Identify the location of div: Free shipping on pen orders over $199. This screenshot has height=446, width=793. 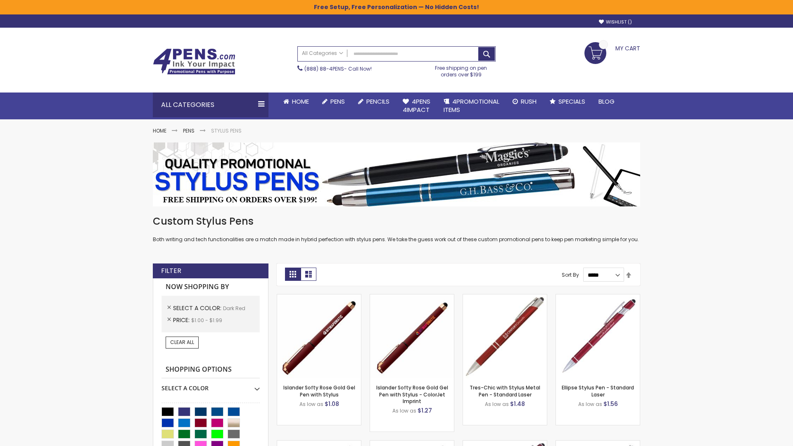
(462, 70).